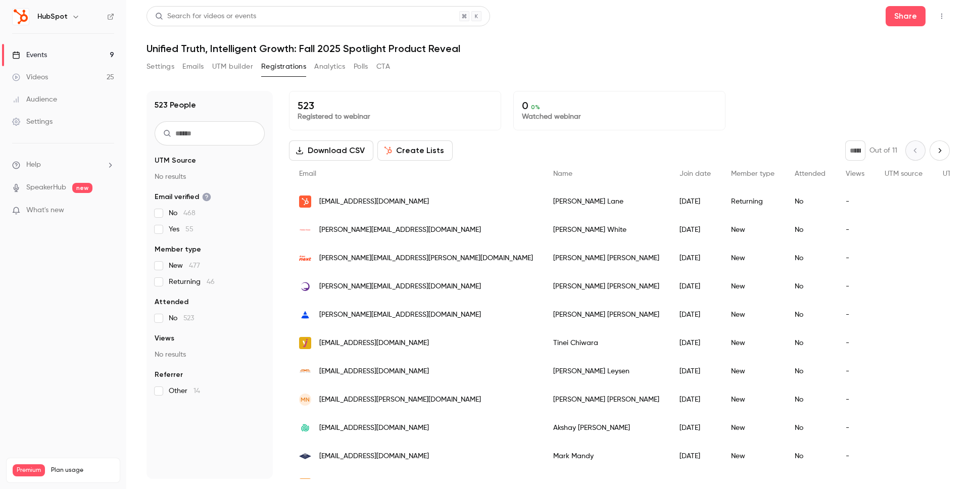  What do you see at coordinates (29, 470) in the screenshot?
I see `span: Premium` at bounding box center [29, 470].